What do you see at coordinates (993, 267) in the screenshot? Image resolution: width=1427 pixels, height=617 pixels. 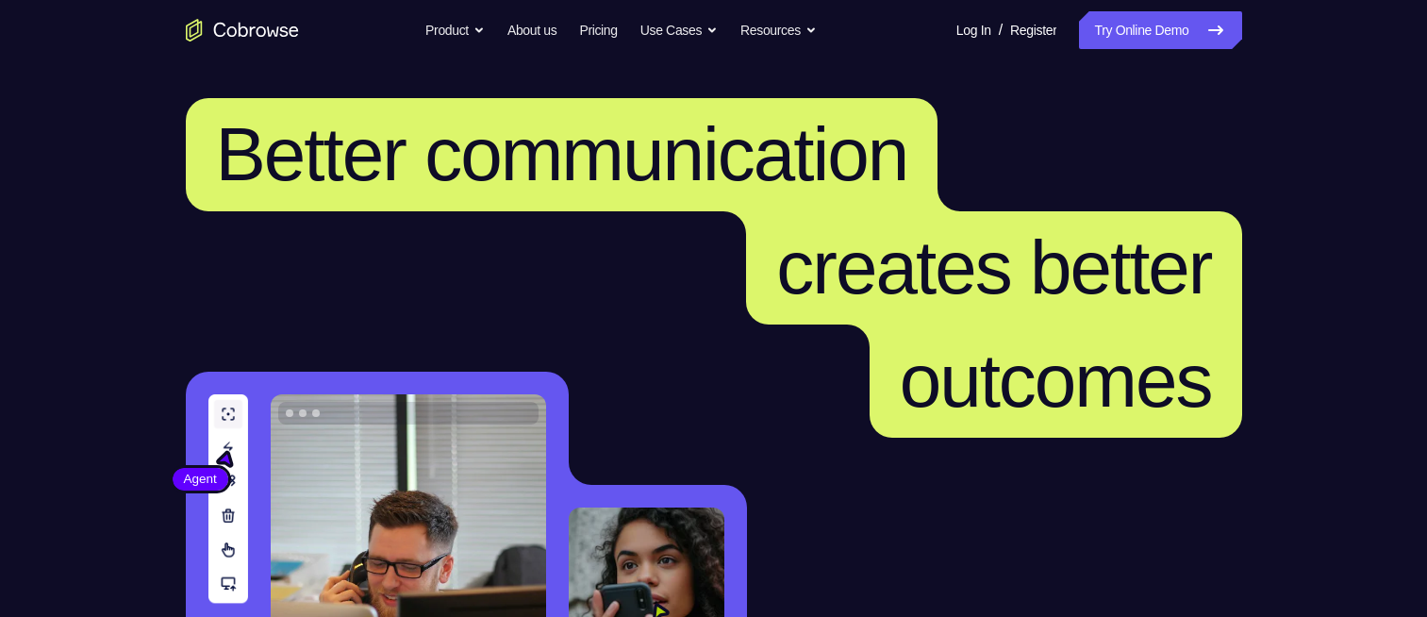 I see `span: creates better` at bounding box center [993, 267].